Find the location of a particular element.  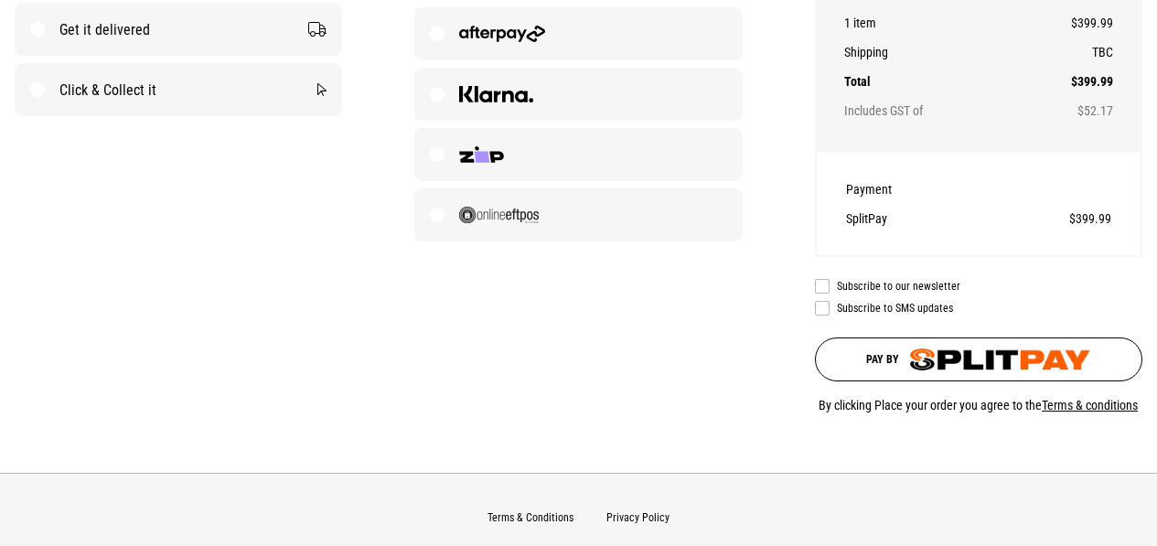

td: $52.17 is located at coordinates (1066, 111).